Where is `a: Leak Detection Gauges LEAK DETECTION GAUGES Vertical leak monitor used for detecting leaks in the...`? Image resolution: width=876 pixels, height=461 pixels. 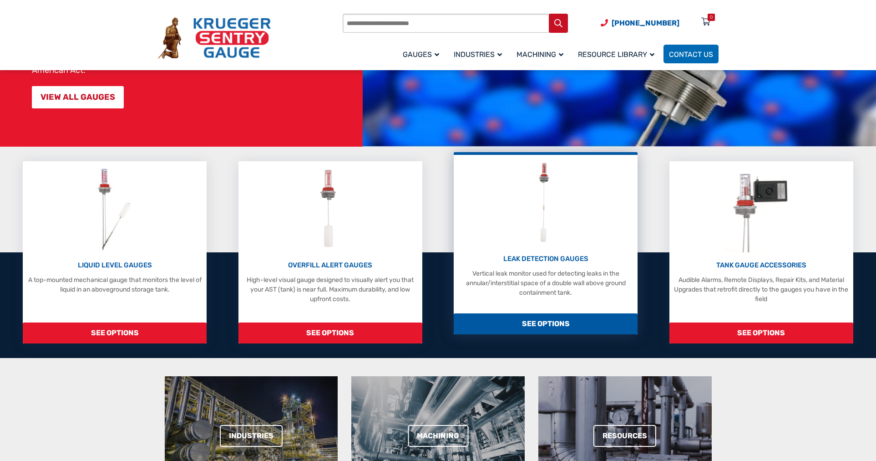 a: Leak Detection Gauges LEAK DETECTION GAUGES Vertical leak monitor used for detecting leaks in the... is located at coordinates (546, 243).